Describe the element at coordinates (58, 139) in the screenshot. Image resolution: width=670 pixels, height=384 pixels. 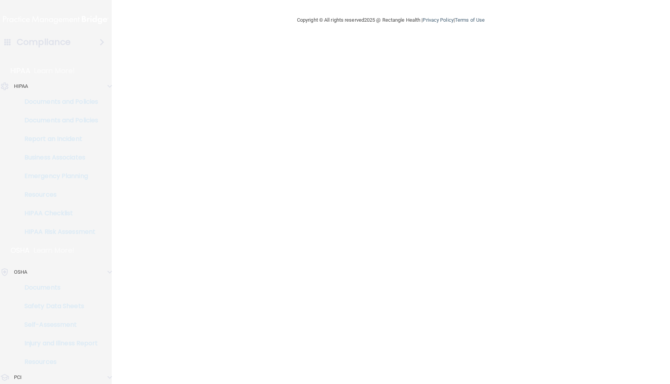
I see `p: Report an Incident` at that location.